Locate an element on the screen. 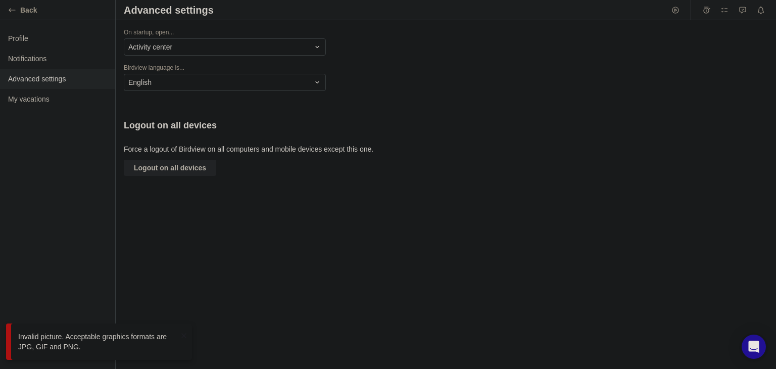 Image resolution: width=776 pixels, height=369 pixels. span: Approval requests is located at coordinates (742, 10).